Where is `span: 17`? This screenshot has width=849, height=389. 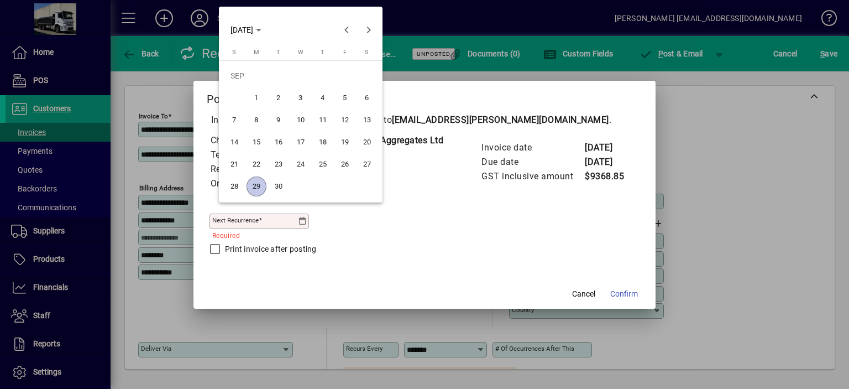 span: 17 is located at coordinates (301, 142).